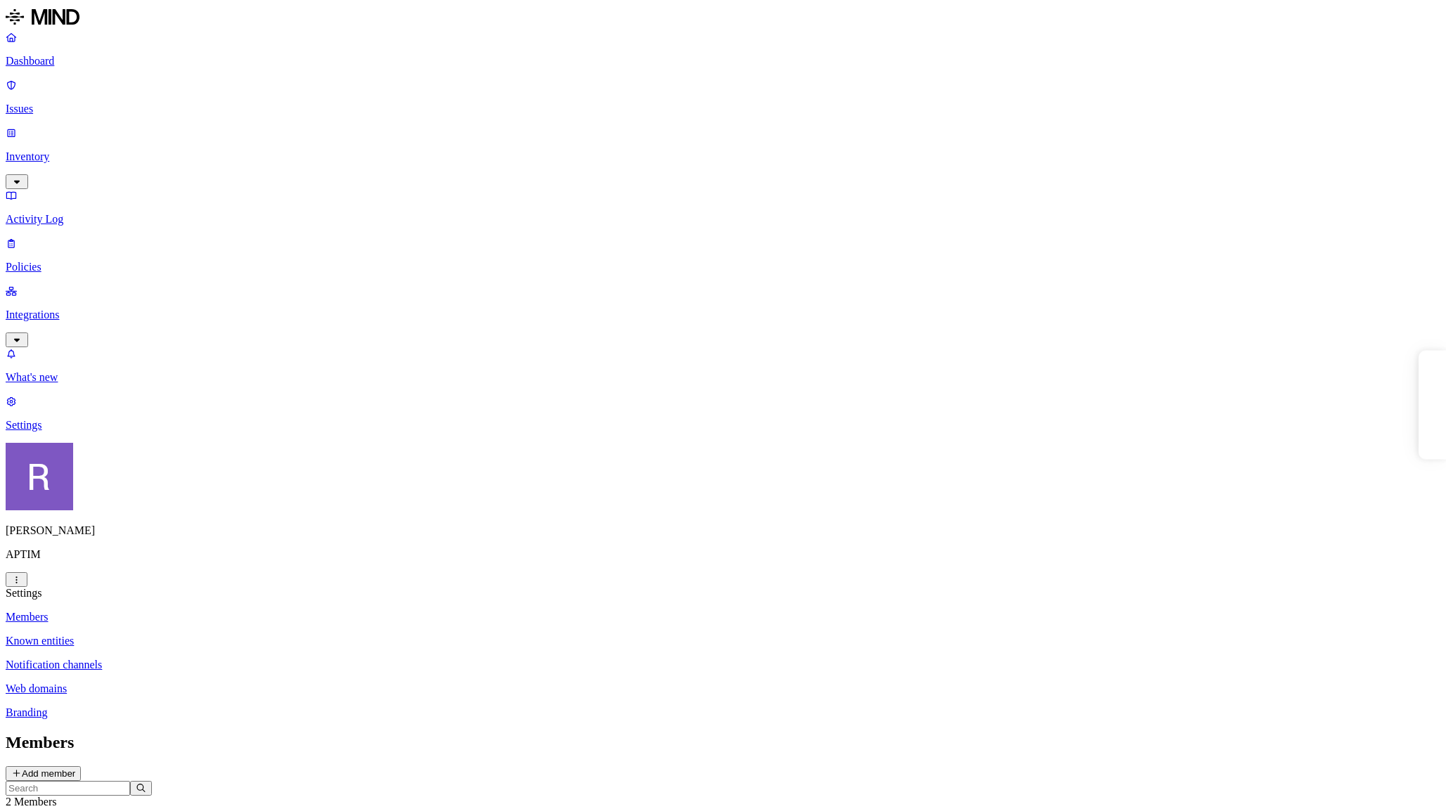 This screenshot has width=1446, height=809. What do you see at coordinates (723, 743) in the screenshot?
I see `h2: Members` at bounding box center [723, 743].